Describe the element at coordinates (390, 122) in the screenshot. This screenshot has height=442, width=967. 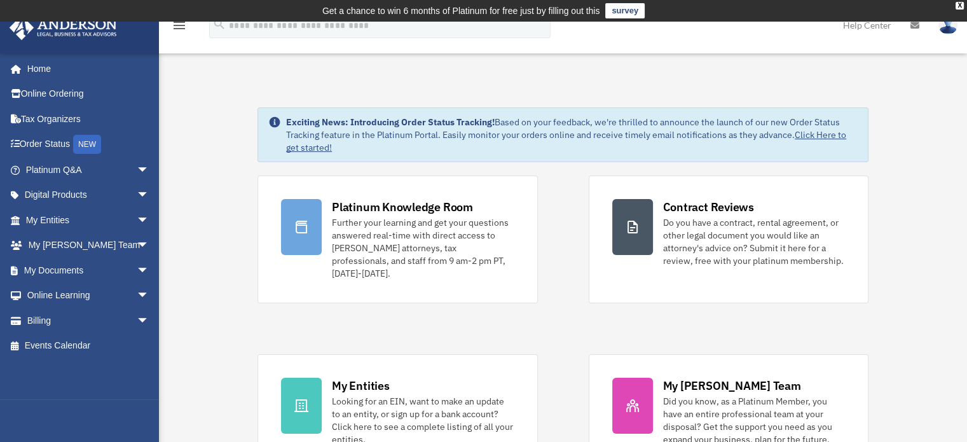
I see `strong: Exciting News: Introducing Order Status Tracking!` at that location.